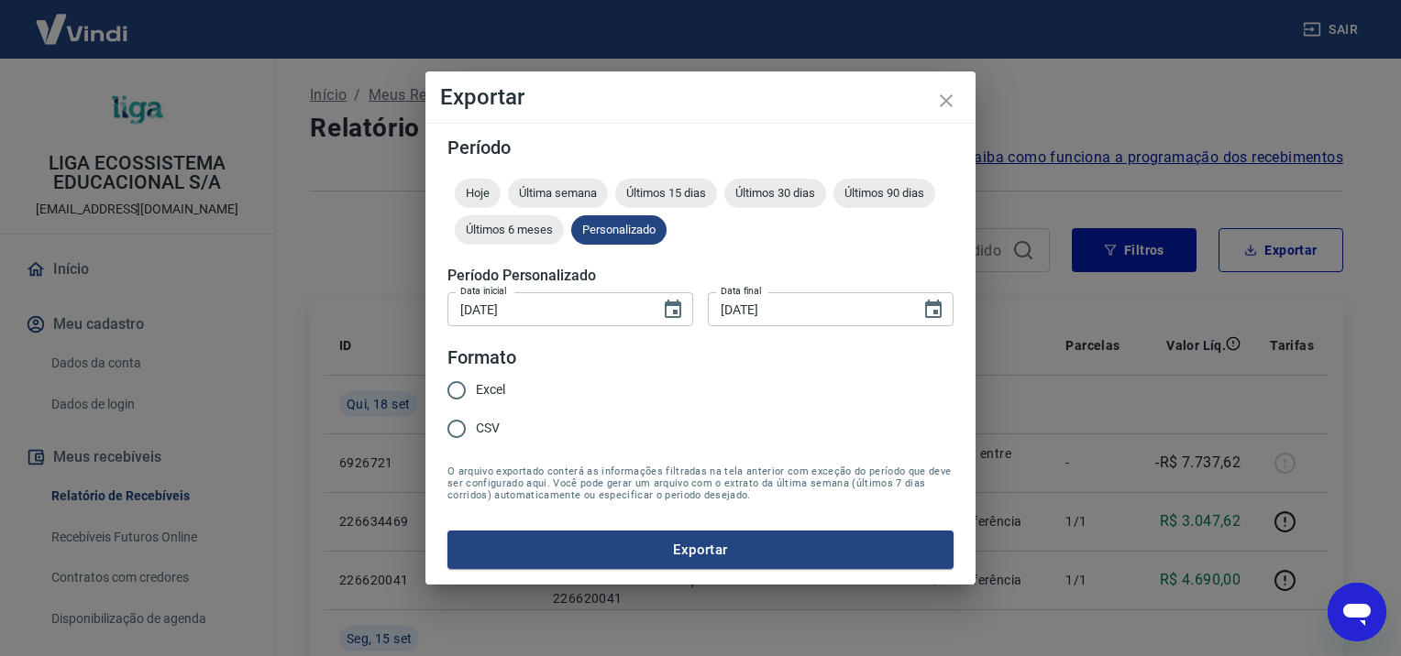 The width and height of the screenshot is (1401, 656). Describe the element at coordinates (557, 193) in the screenshot. I see `span: Última semana` at that location.